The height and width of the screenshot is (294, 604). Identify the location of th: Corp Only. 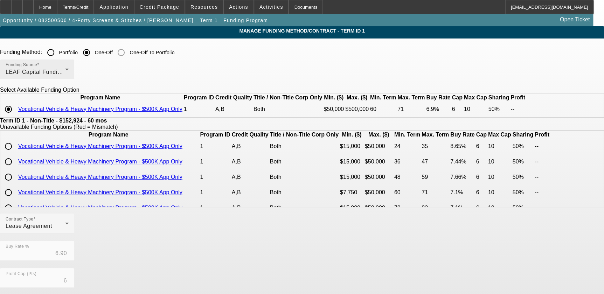
(325, 135).